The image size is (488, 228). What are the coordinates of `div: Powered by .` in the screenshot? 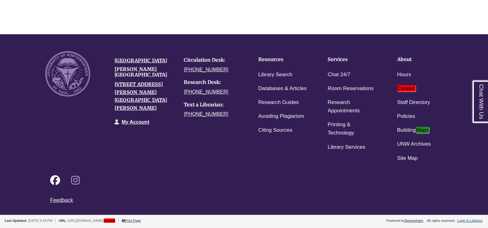 It's located at (405, 220).